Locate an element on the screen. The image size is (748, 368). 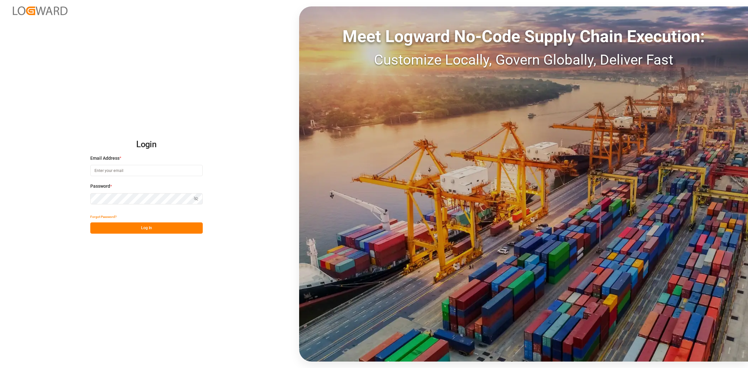
button: Forgot Password? is located at coordinates (104, 217).